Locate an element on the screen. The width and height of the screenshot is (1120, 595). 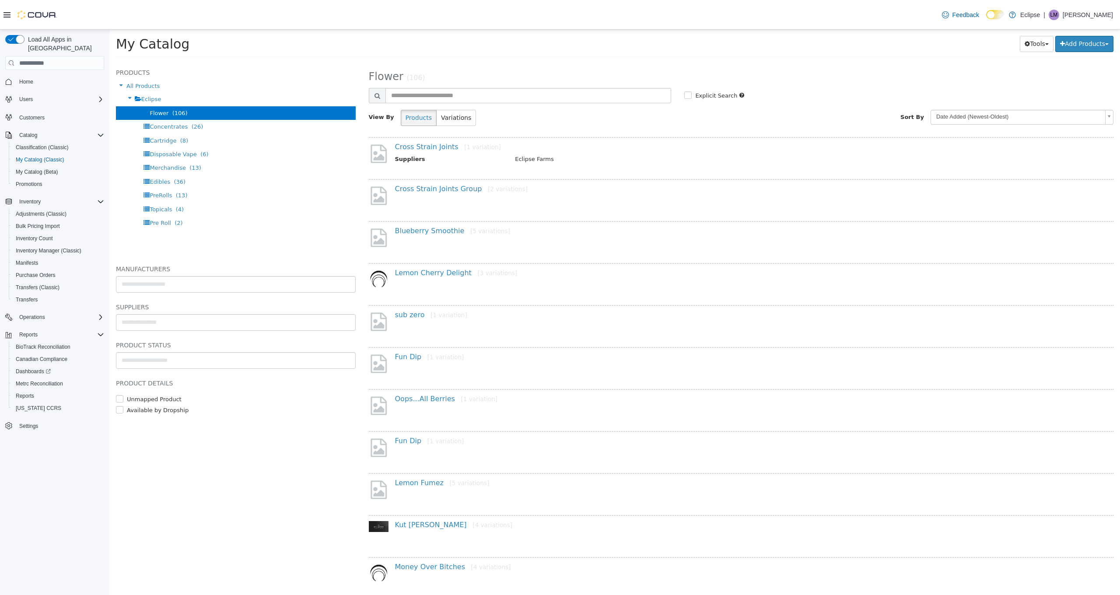
span: (6) is located at coordinates (95, 124).